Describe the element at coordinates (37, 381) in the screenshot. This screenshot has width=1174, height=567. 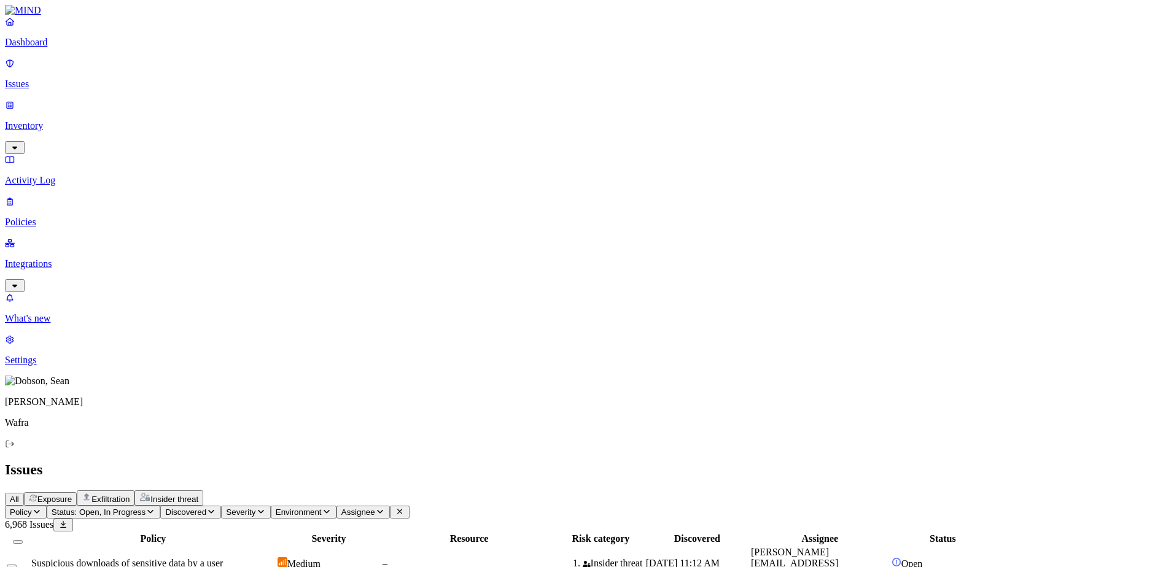
I see `img: Dobson, Sean` at that location.